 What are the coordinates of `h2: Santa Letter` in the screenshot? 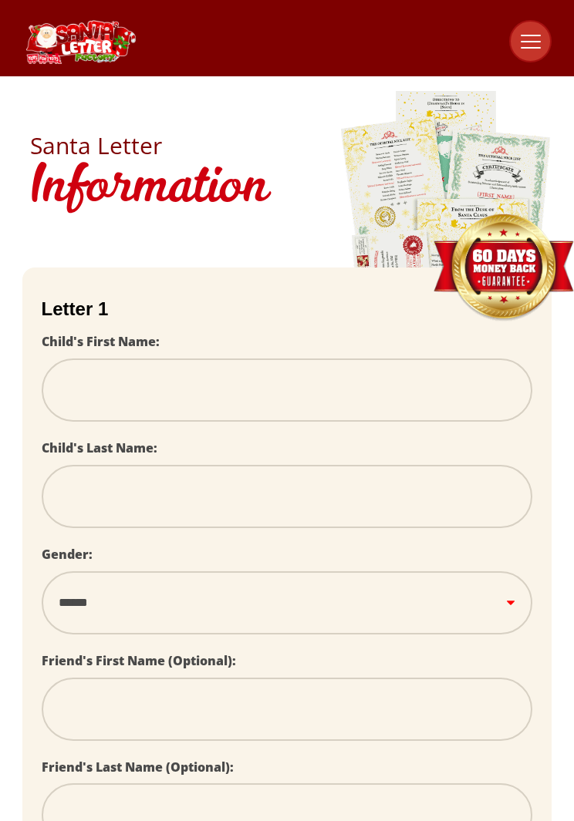 It's located at (287, 146).